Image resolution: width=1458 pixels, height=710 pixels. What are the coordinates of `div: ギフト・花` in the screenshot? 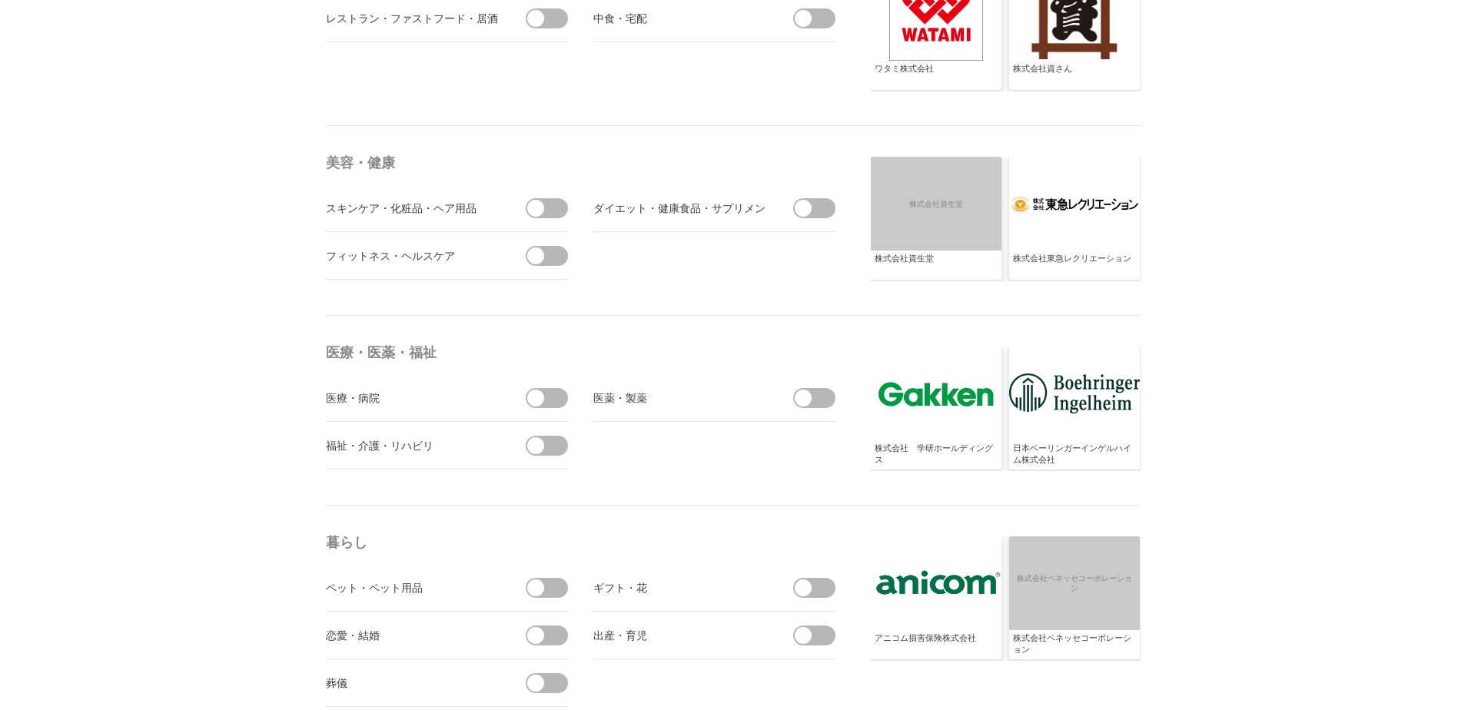 It's located at (679, 587).